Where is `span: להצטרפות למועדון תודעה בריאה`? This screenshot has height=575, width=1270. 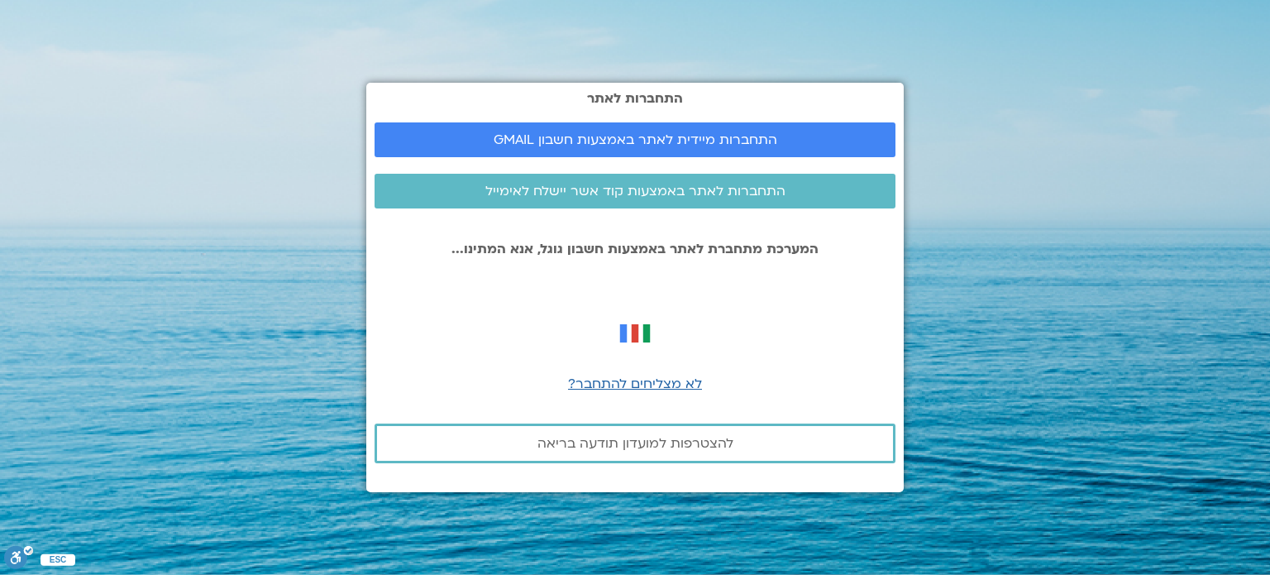
span: להצטרפות למועדון תודעה בריאה is located at coordinates (635, 443).